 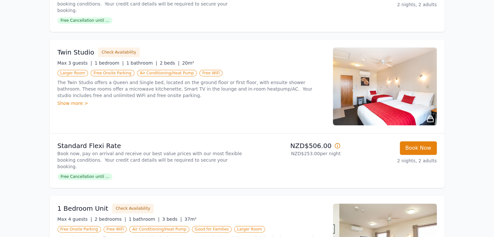 I want to click on span: 20m², so click(x=188, y=63).